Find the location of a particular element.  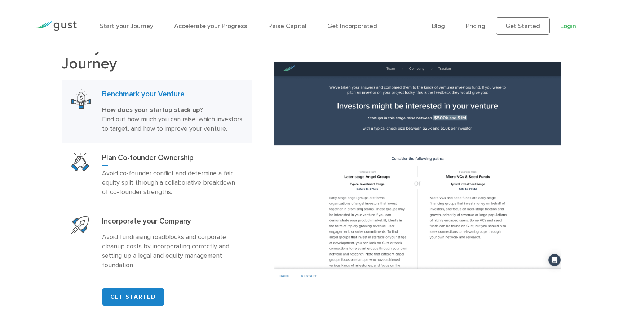

a: Benchmark Your VentureBenchmark your VentureHow does your startup stack up? Find out how much you... is located at coordinates (157, 111).